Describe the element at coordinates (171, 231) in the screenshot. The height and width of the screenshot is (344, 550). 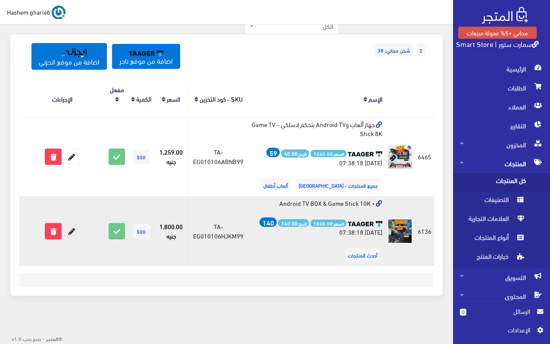
I see `td: 1,800.00 جنيه` at that location.